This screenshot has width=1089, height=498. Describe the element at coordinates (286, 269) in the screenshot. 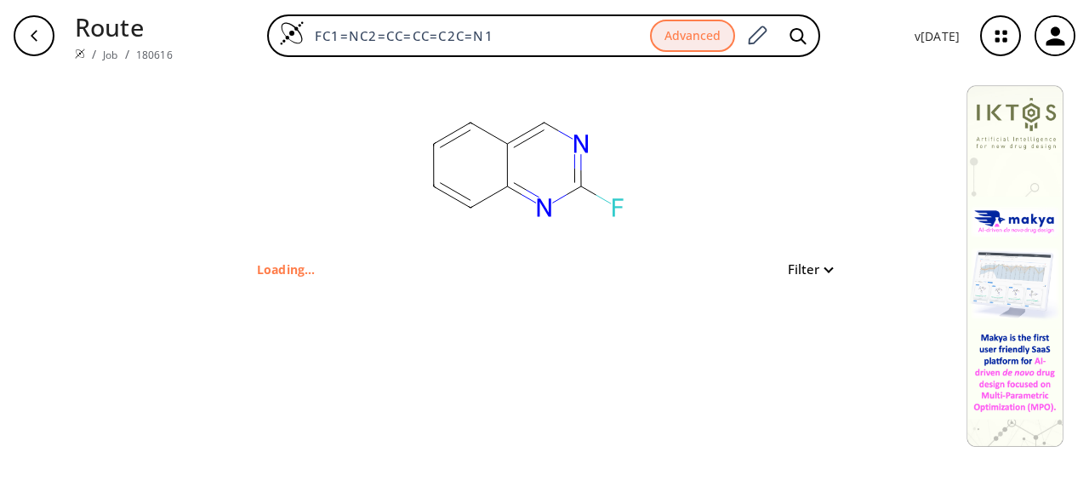

I see `p: Loading...` at that location.